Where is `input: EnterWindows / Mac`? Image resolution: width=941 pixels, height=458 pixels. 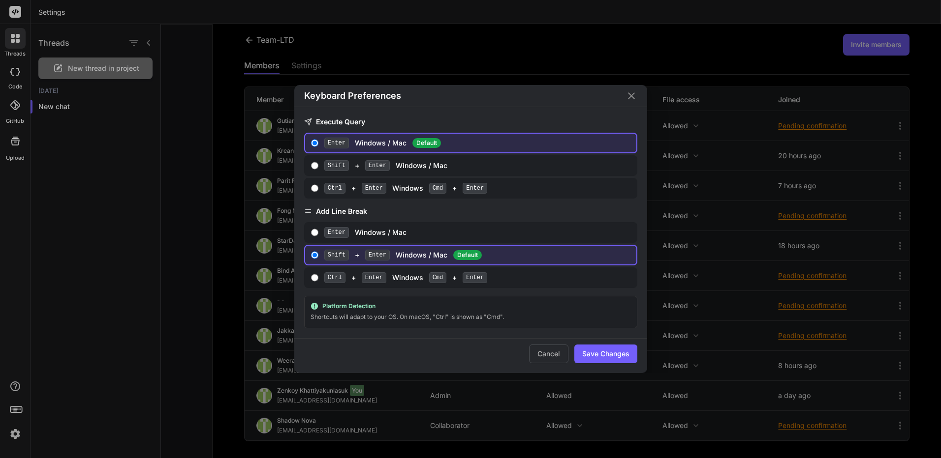
input: EnterWindows / Mac is located at coordinates (314, 233).